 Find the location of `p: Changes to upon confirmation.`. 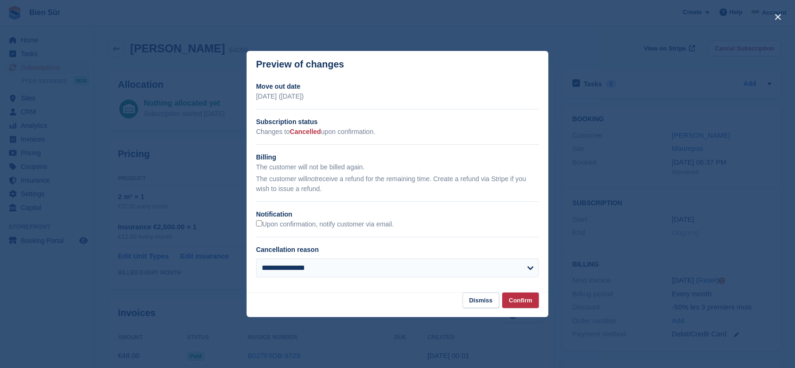

p: Changes to upon confirmation. is located at coordinates (397, 132).